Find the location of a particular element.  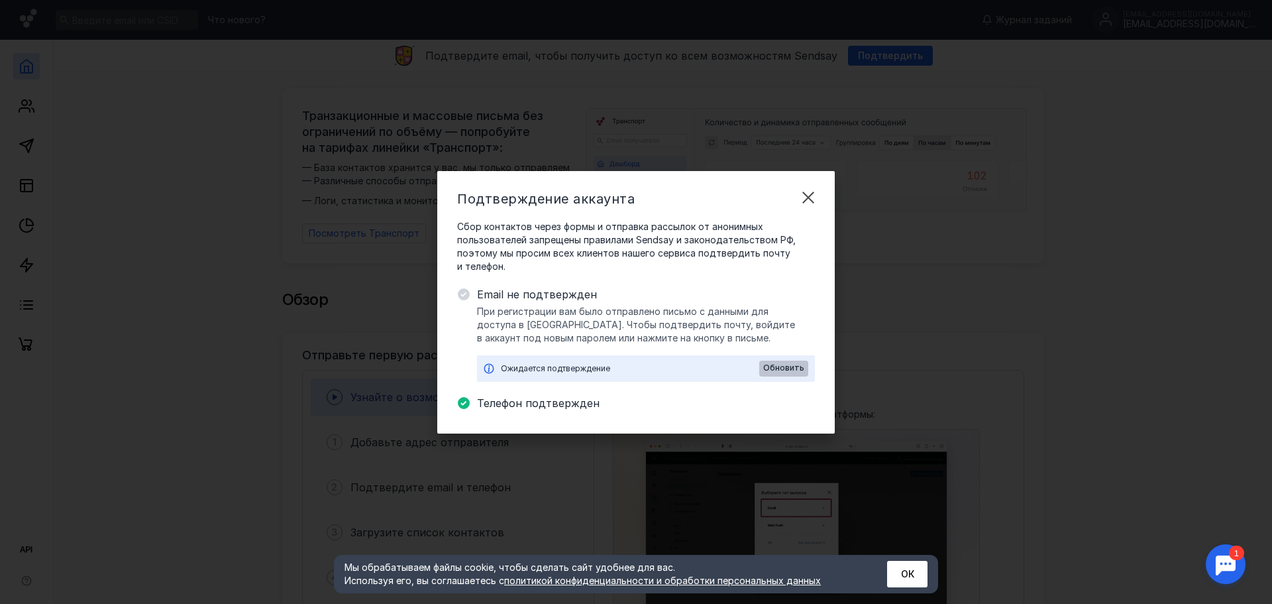

button: ОК is located at coordinates (907, 574).